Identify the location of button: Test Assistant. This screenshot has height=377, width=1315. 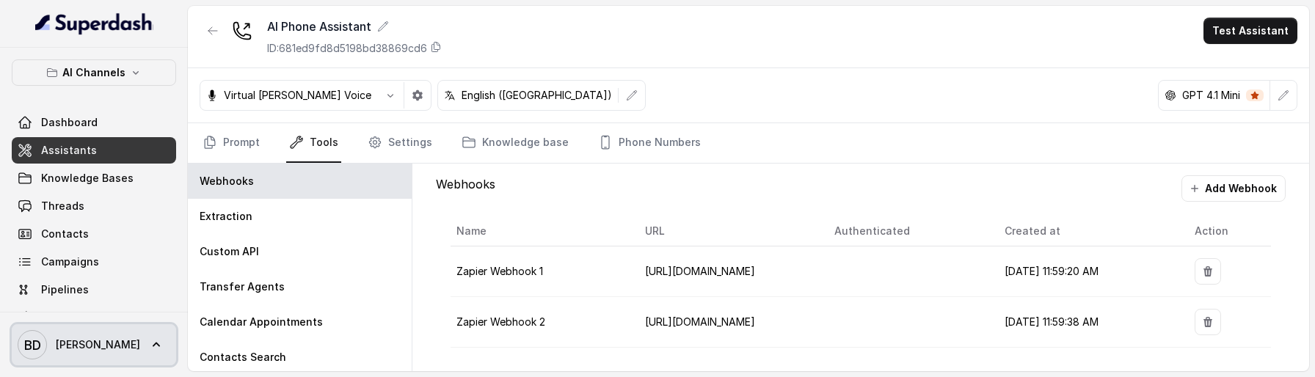
(1251, 31).